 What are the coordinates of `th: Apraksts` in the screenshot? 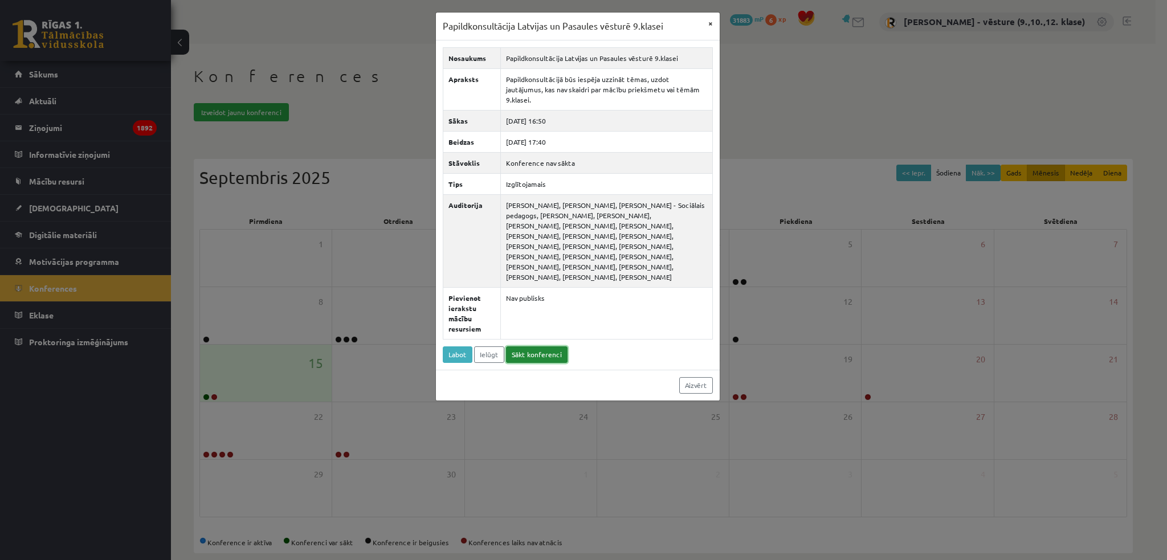 It's located at (472, 89).